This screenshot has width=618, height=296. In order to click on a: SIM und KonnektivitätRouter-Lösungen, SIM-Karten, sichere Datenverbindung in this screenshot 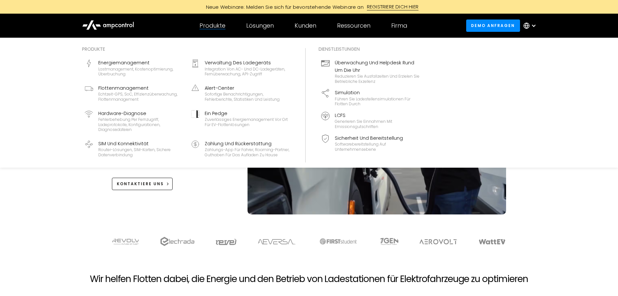, I will do `click(134, 149)`.